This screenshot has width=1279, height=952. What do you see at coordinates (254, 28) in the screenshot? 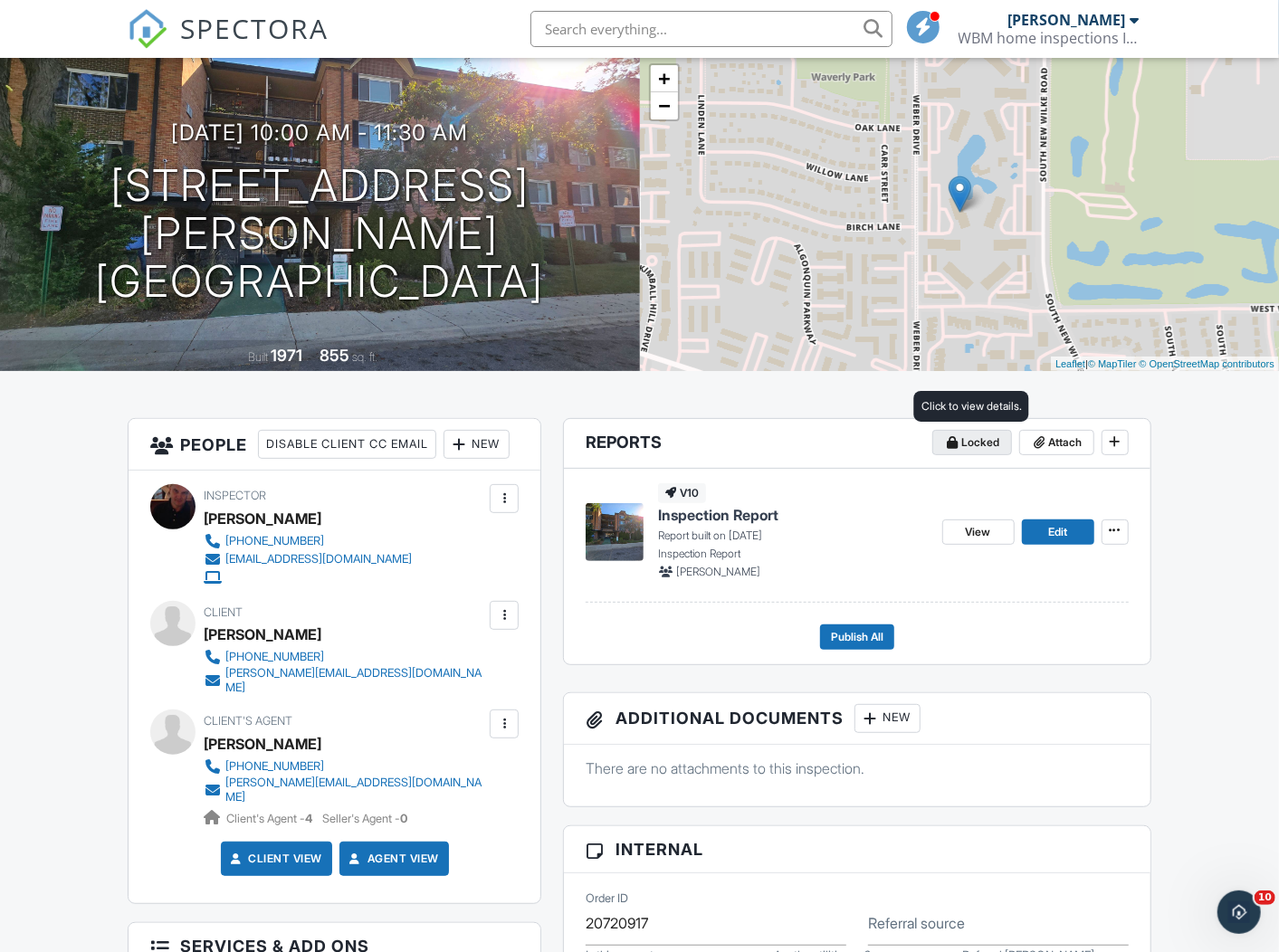
I see `span: SPECTORA` at bounding box center [254, 28].